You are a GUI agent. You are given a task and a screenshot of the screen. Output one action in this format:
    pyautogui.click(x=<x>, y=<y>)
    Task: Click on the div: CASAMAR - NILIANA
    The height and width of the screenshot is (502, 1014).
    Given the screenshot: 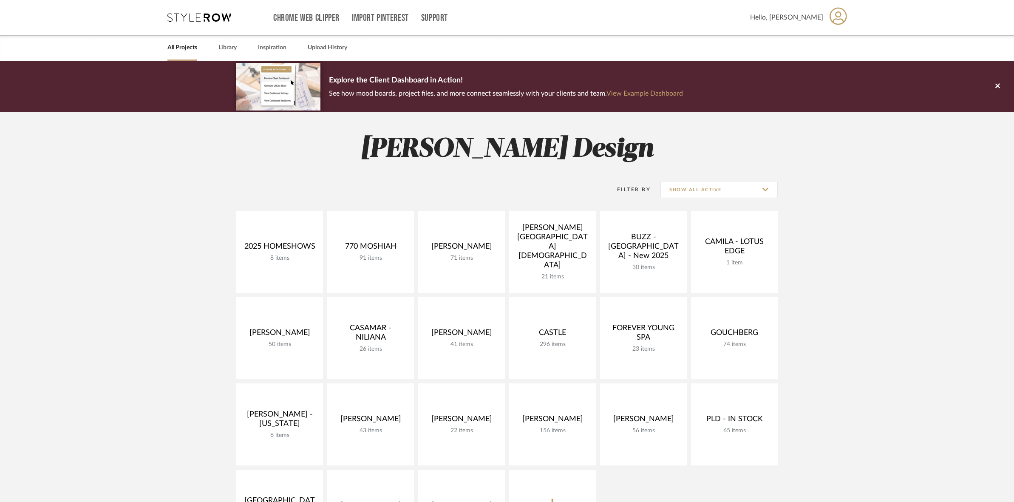 What is the action you would take?
    pyautogui.click(x=371, y=335)
    